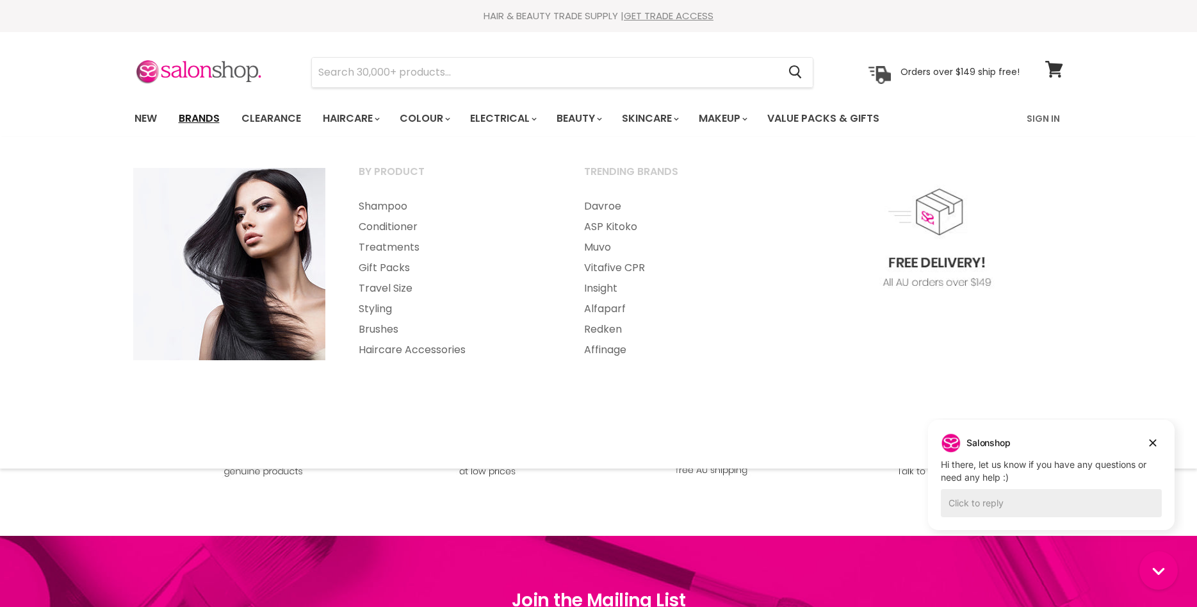  Describe the element at coordinates (680, 350) in the screenshot. I see `a: Affinage` at that location.